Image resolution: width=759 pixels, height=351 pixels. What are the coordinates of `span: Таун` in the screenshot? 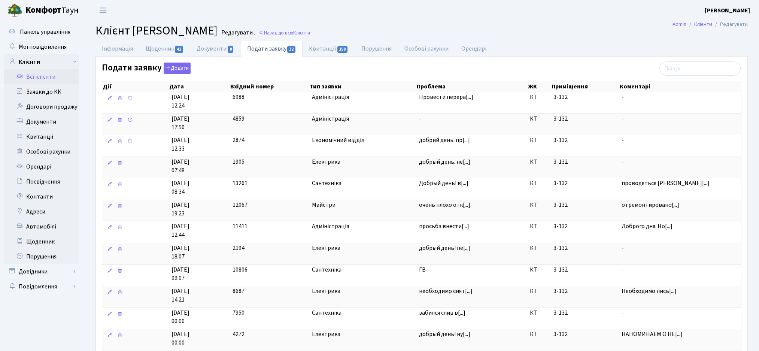 It's located at (52, 10).